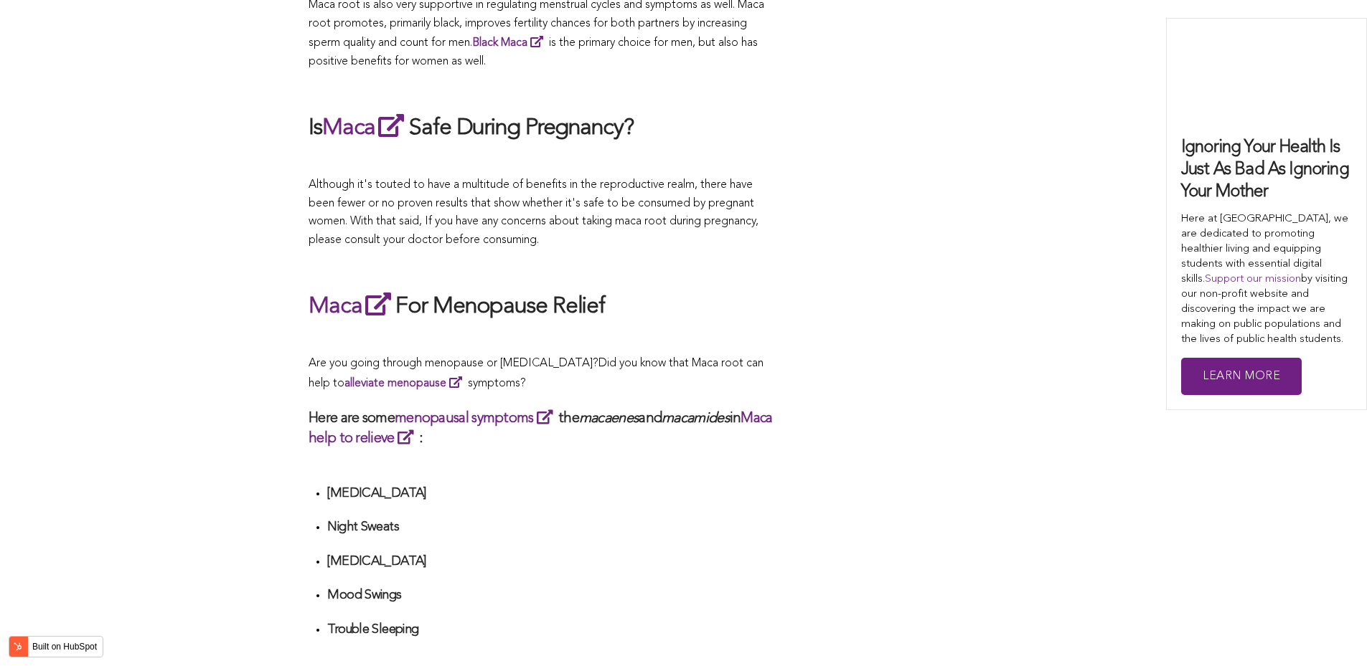  Describe the element at coordinates (608, 419) in the screenshot. I see `em: macaenes` at that location.